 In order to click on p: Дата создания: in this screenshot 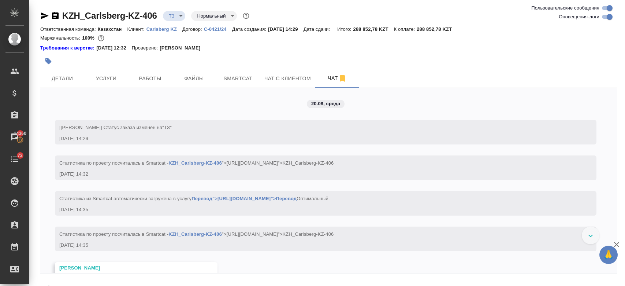, I will do `click(250, 29)`.